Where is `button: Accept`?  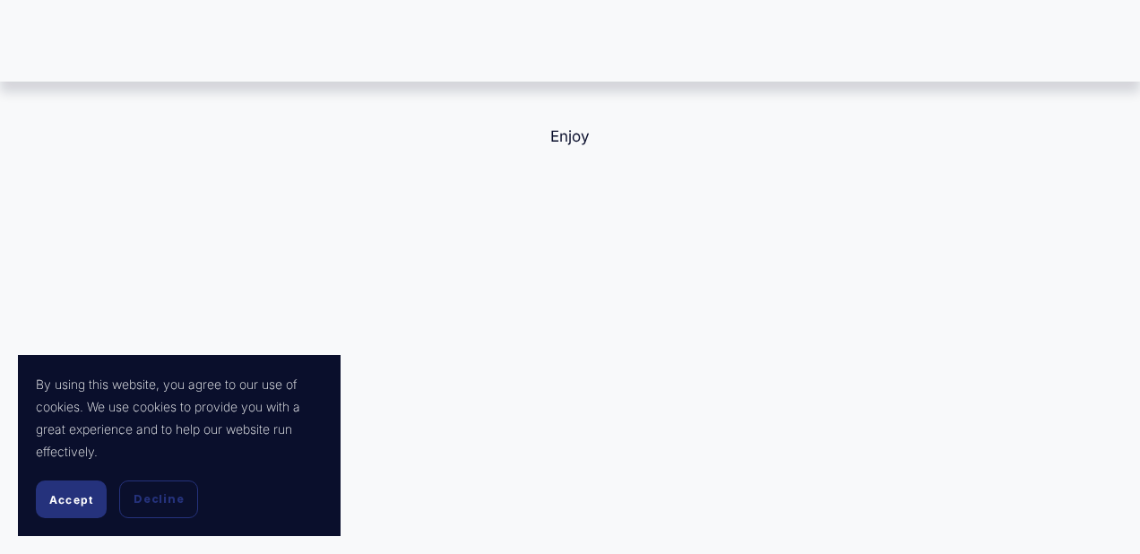
button: Accept is located at coordinates (71, 499).